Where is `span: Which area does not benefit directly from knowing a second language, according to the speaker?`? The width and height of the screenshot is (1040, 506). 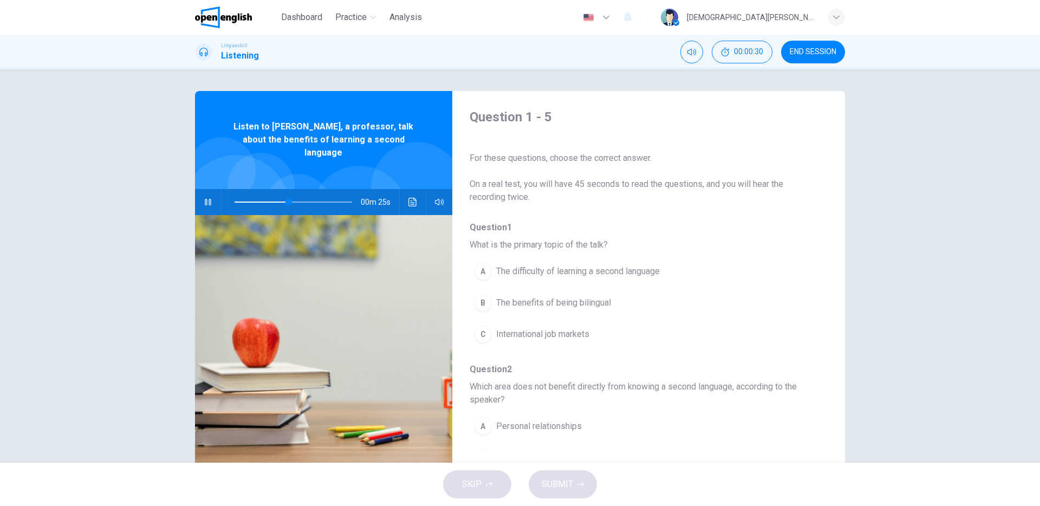
span: Which area does not benefit directly from knowing a second language, according to the speaker? is located at coordinates (640, 393).